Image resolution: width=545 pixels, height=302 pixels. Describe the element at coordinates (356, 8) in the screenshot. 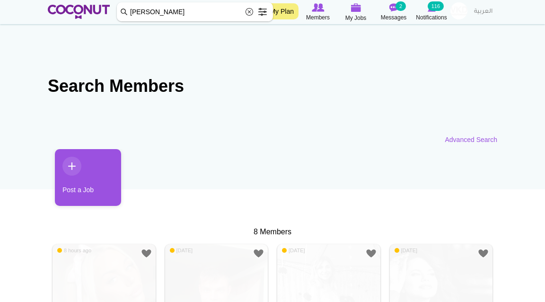

I see `img: My Jobs` at that location.